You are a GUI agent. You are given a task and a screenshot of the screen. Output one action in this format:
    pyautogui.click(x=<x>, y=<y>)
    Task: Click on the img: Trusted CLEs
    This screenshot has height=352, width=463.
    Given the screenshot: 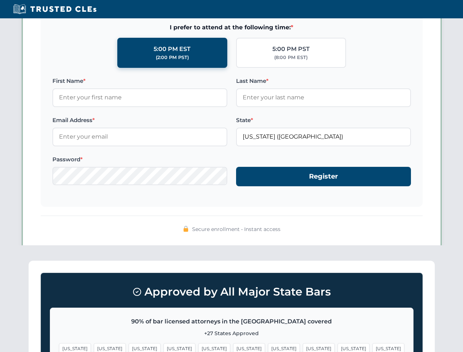 What is the action you would take?
    pyautogui.click(x=55, y=9)
    